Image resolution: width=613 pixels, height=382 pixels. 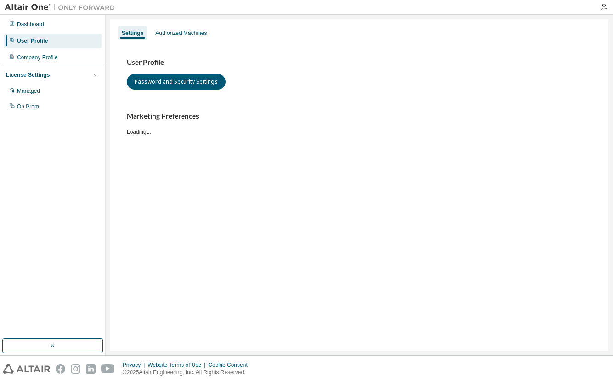 I want to click on div: Settings, so click(x=132, y=33).